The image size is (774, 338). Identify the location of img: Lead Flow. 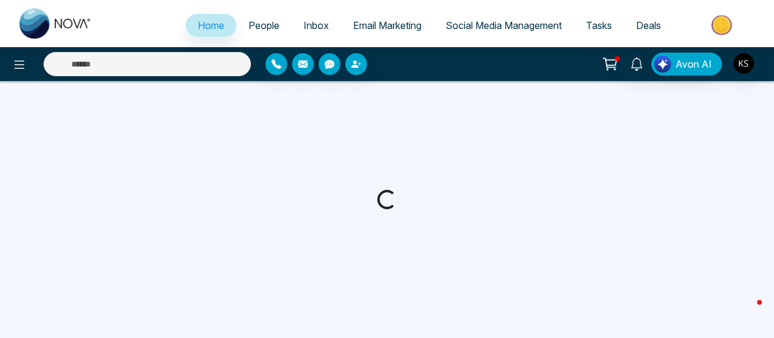
(663, 64).